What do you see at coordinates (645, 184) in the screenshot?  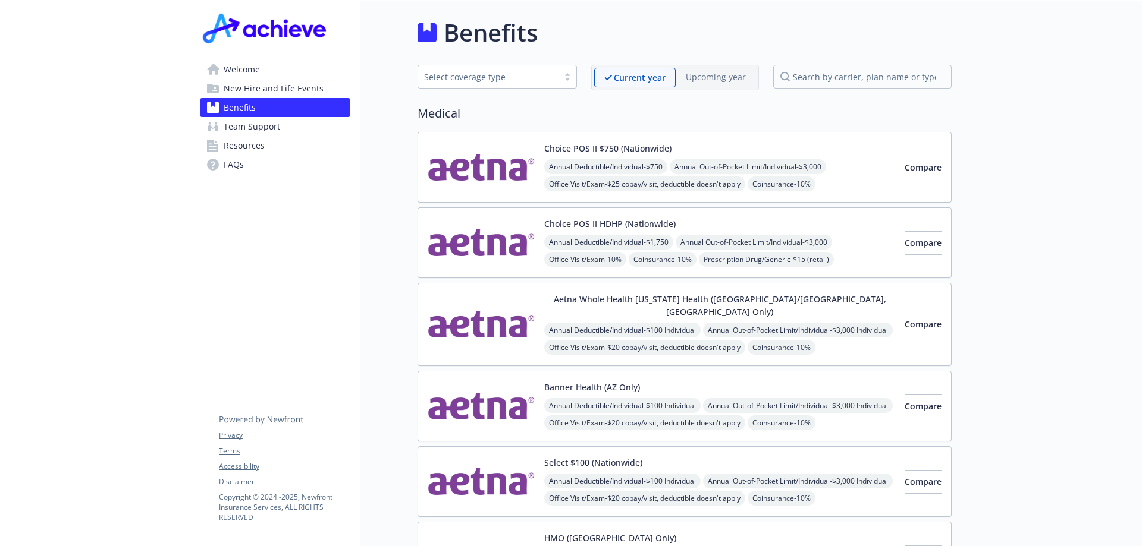 I see `span: Office Visit/Exam - $25 copay/visit, deductible doesn't apply` at bounding box center [645, 184].